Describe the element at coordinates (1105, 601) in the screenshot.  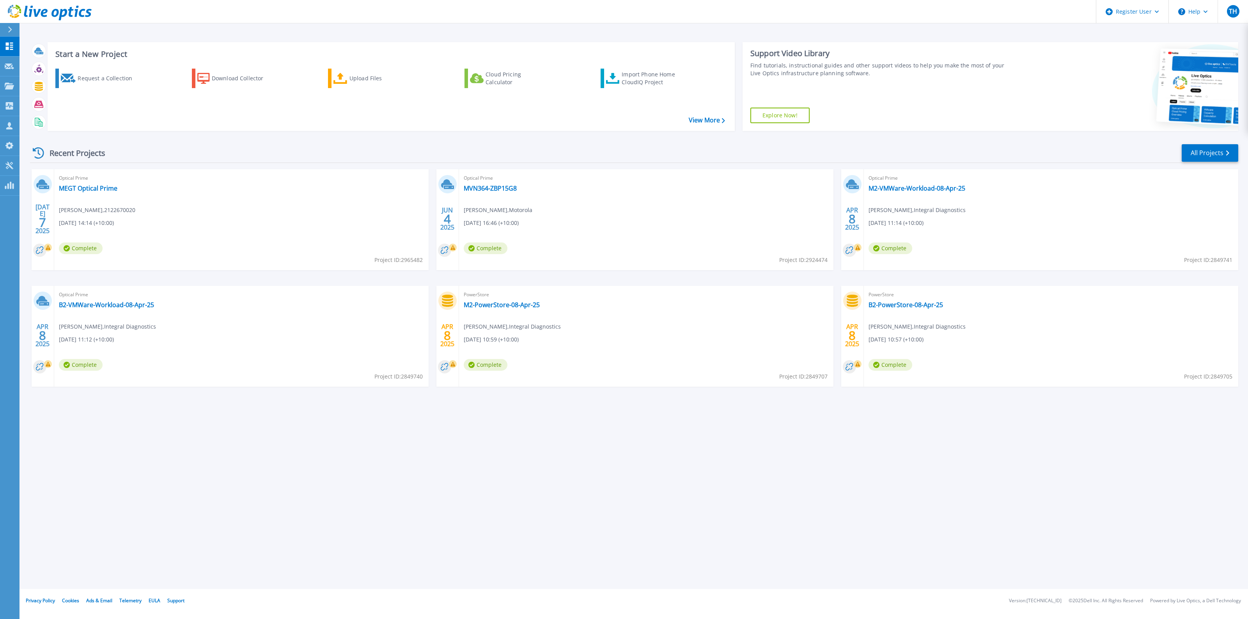
I see `li: © 2025 Dell Inc. All Rights Reserved` at that location.